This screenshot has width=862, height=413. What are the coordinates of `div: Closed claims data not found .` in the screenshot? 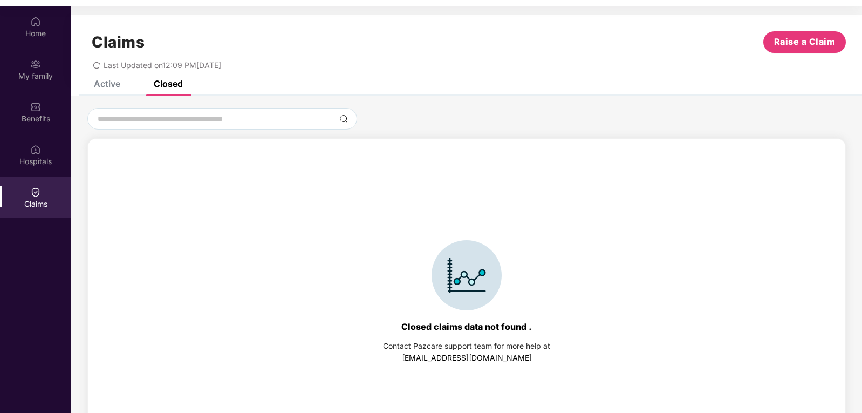 It's located at (467, 326).